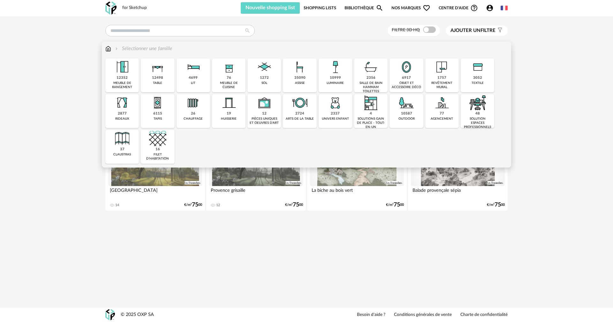 The width and height of the screenshot is (613, 322). I want to click on a: 3D HQ Balade provençale sépia €/m²7500, so click(458, 171).